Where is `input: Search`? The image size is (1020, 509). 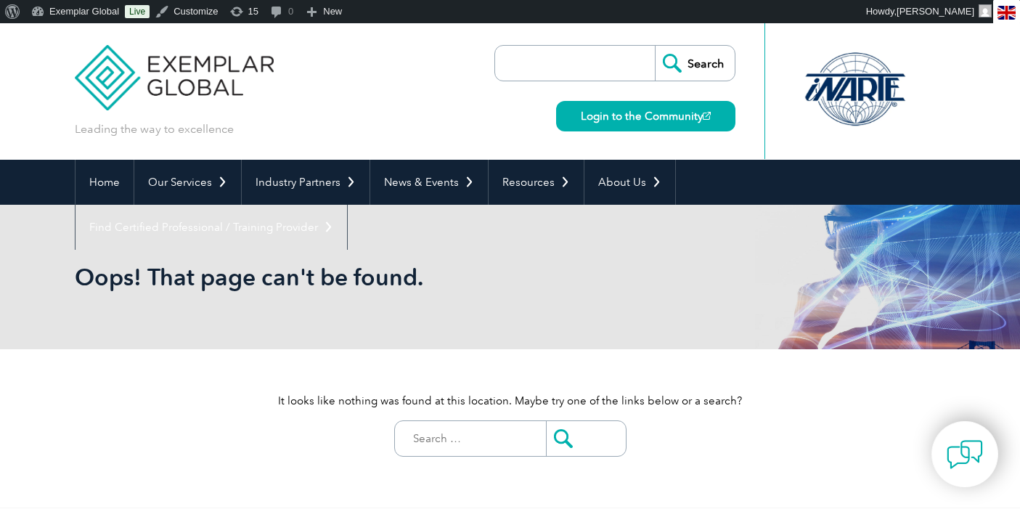 input: Search is located at coordinates (695, 63).